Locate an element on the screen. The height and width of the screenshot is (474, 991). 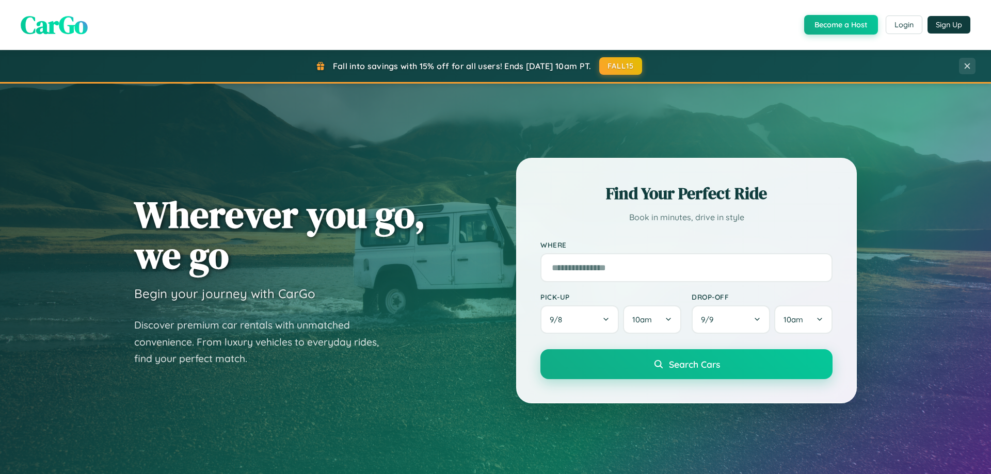
span: Search Cars is located at coordinates (694, 364).